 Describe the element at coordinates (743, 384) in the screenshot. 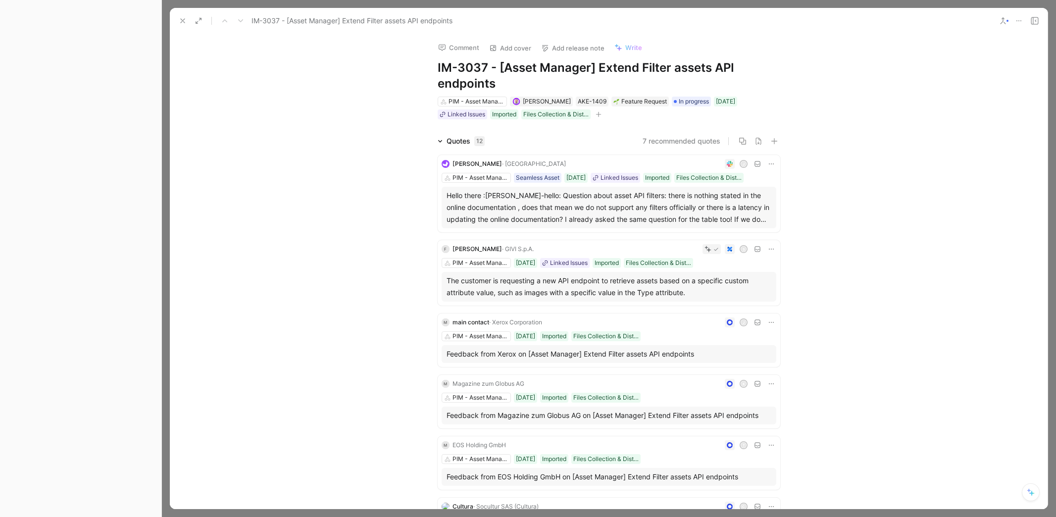

I see `div: K` at that location.